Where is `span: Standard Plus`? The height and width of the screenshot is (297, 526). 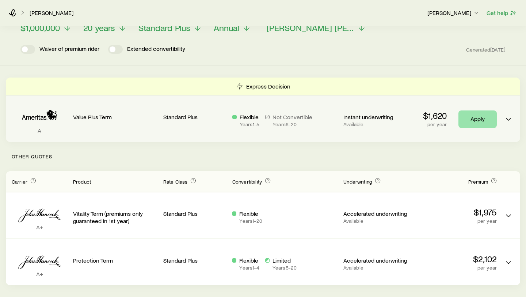
span: Standard Plus is located at coordinates (164, 28).